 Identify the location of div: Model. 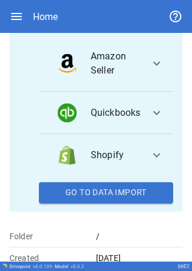
(69, 267).